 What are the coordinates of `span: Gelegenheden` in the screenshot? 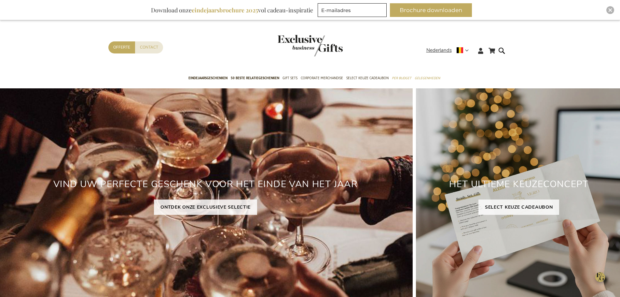 It's located at (428, 78).